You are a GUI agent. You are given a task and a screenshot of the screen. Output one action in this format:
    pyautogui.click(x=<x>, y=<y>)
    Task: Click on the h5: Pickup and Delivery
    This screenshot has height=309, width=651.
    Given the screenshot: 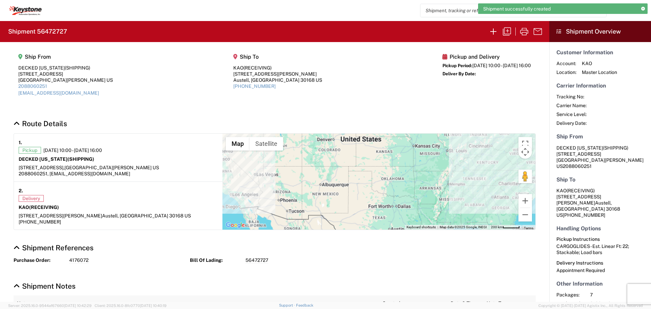 What is the action you would take?
    pyautogui.click(x=487, y=57)
    